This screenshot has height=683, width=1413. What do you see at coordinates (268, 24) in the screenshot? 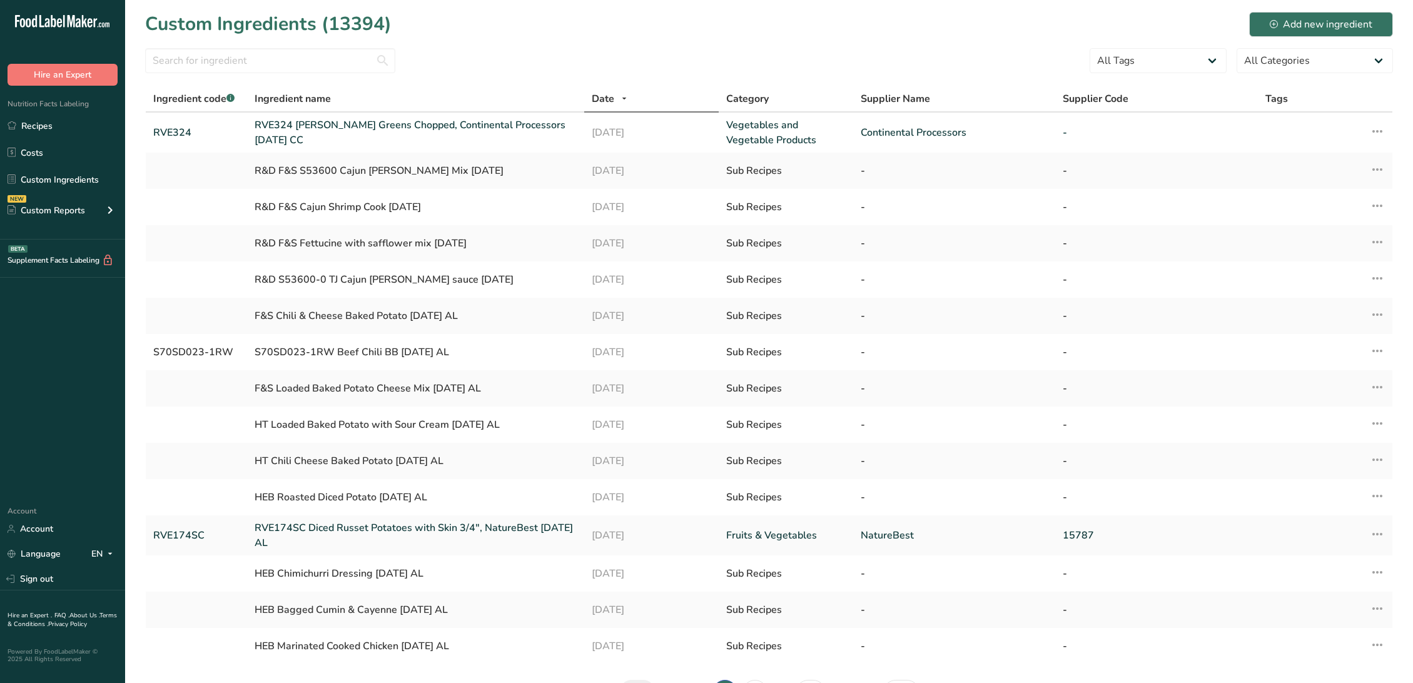
I see `h1: Custom Ingredients (13394)` at bounding box center [268, 24].